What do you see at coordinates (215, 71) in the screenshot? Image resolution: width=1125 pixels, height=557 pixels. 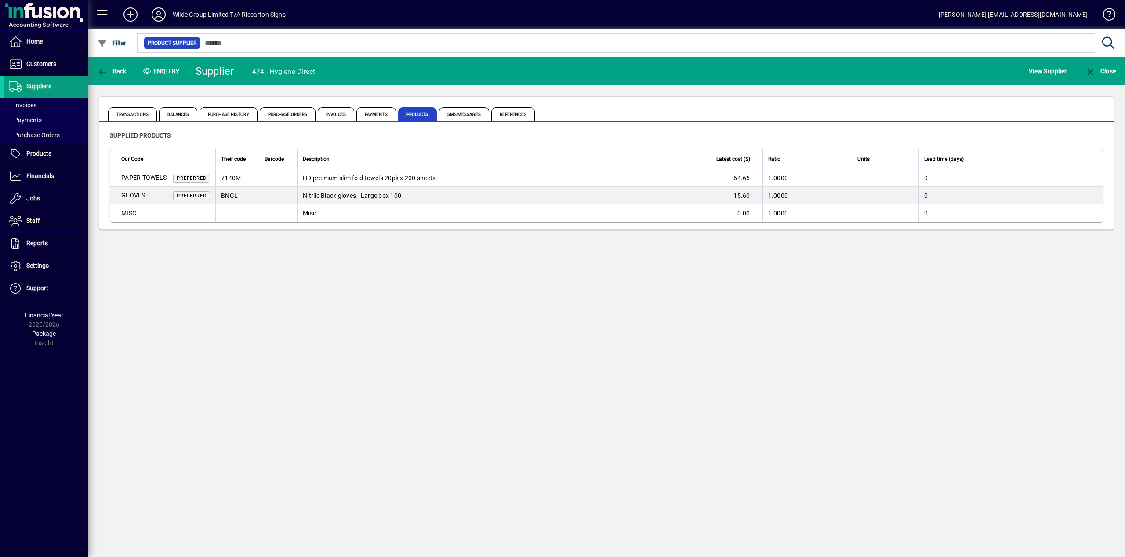 I see `div: Supplier` at bounding box center [215, 71].